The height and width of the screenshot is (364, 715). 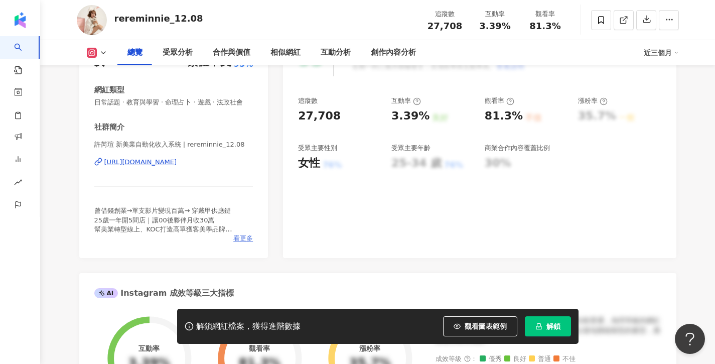 I want to click on span: lock, so click(x=539, y=326).